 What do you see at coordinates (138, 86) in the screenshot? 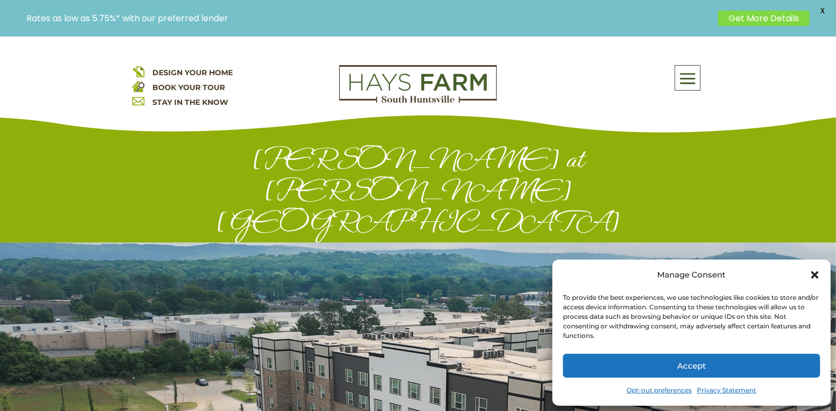
I see `img: book your home tour` at bounding box center [138, 86].